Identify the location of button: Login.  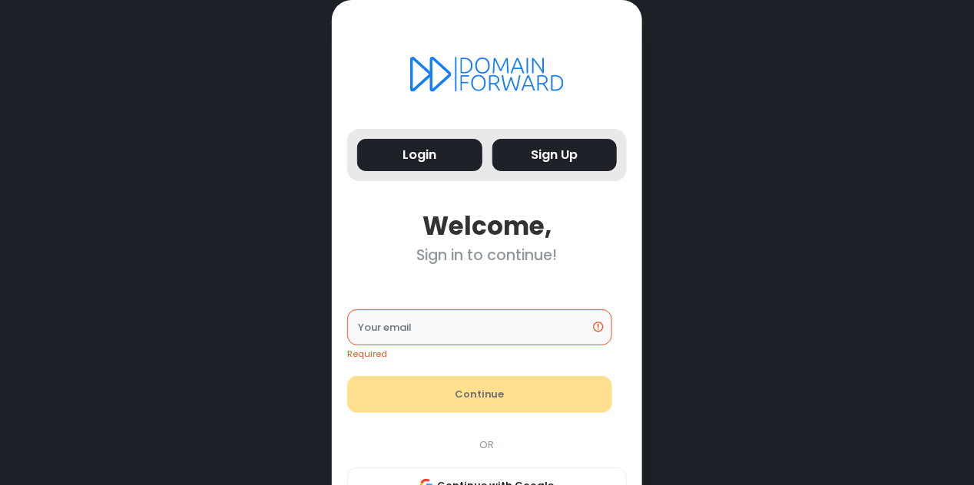
(419, 155).